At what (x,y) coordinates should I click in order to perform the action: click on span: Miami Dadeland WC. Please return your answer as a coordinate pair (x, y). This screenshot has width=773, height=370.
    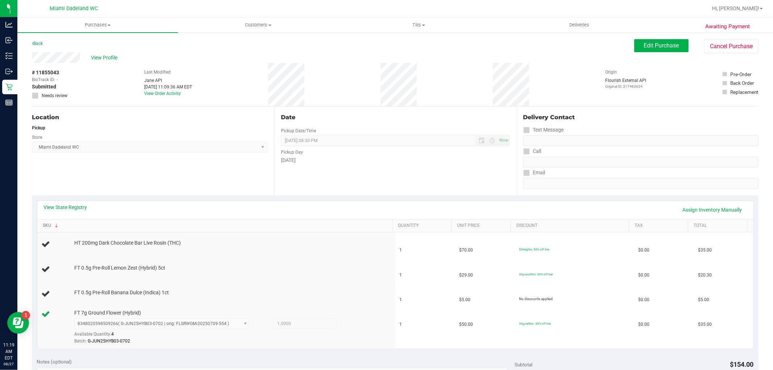
    Looking at the image, I should click on (74, 8).